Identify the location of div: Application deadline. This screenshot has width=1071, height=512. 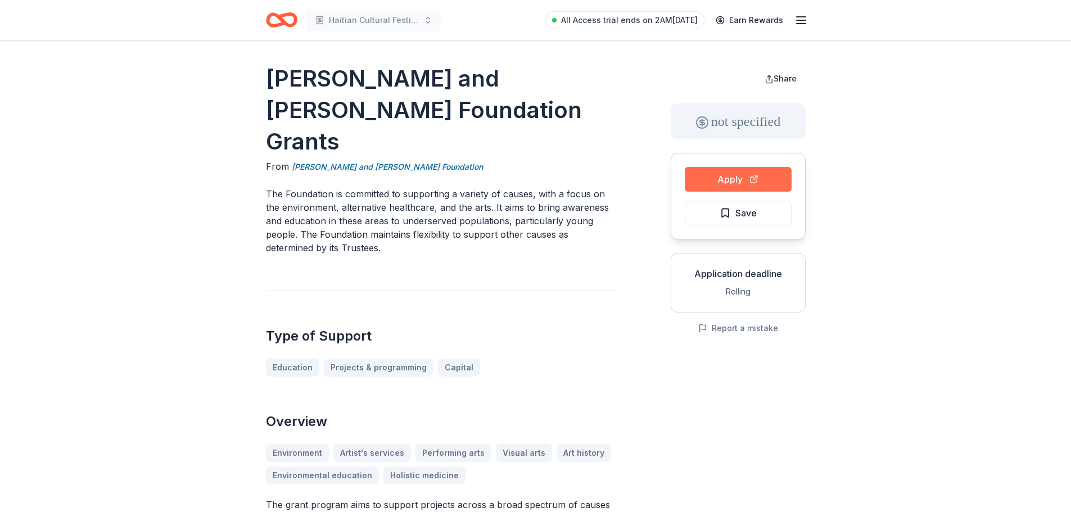
(738, 274).